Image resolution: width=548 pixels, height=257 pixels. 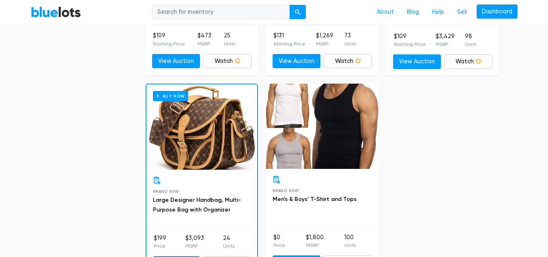 I want to click on input: Search for inventory, so click(x=221, y=12).